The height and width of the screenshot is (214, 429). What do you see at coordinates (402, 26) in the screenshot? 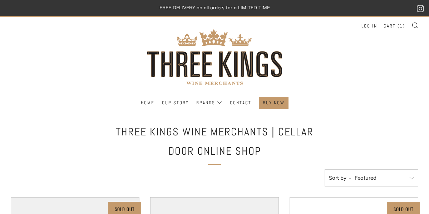
I see `span: 1` at bounding box center [402, 26].